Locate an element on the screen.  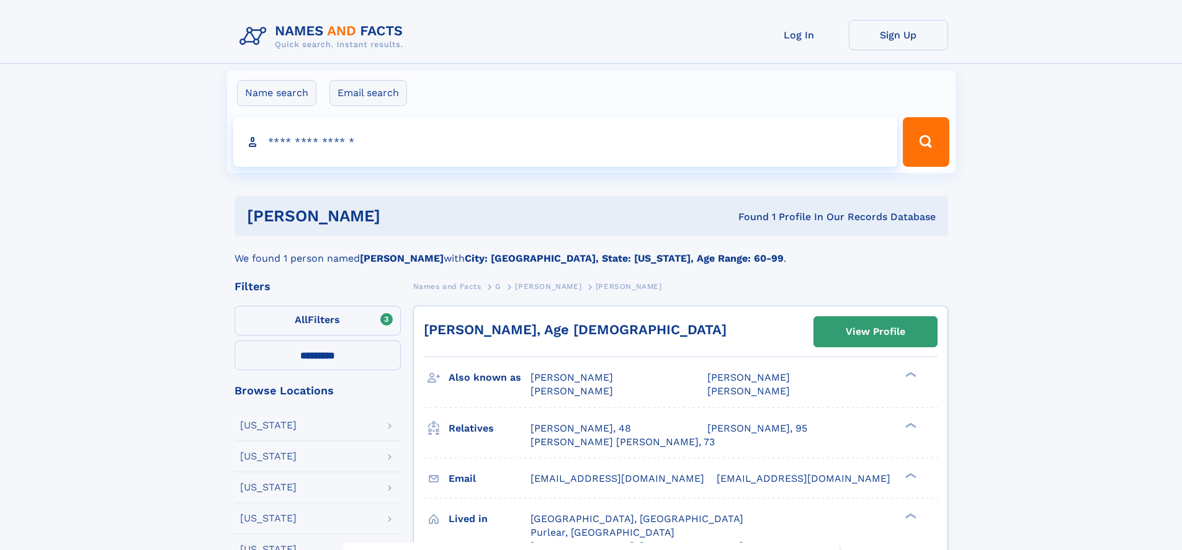
h3: Relatives is located at coordinates (490, 429).